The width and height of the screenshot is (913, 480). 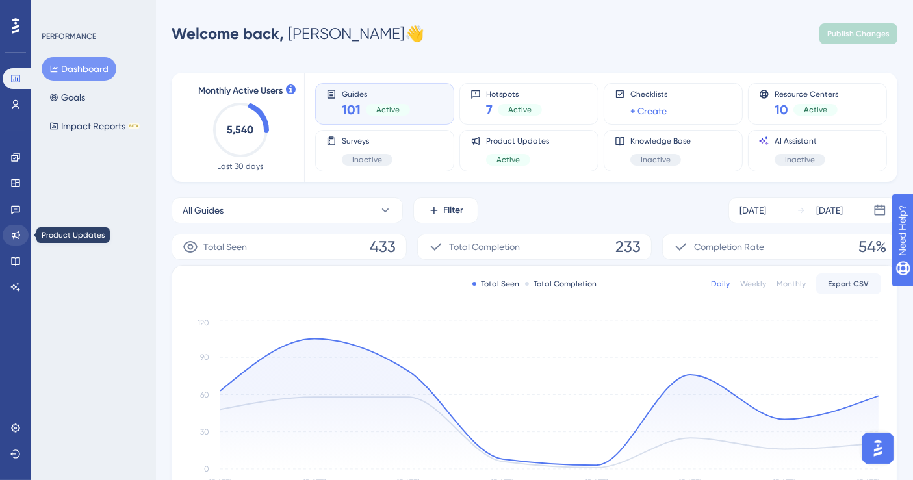 I want to click on tspan: 30, so click(x=205, y=432).